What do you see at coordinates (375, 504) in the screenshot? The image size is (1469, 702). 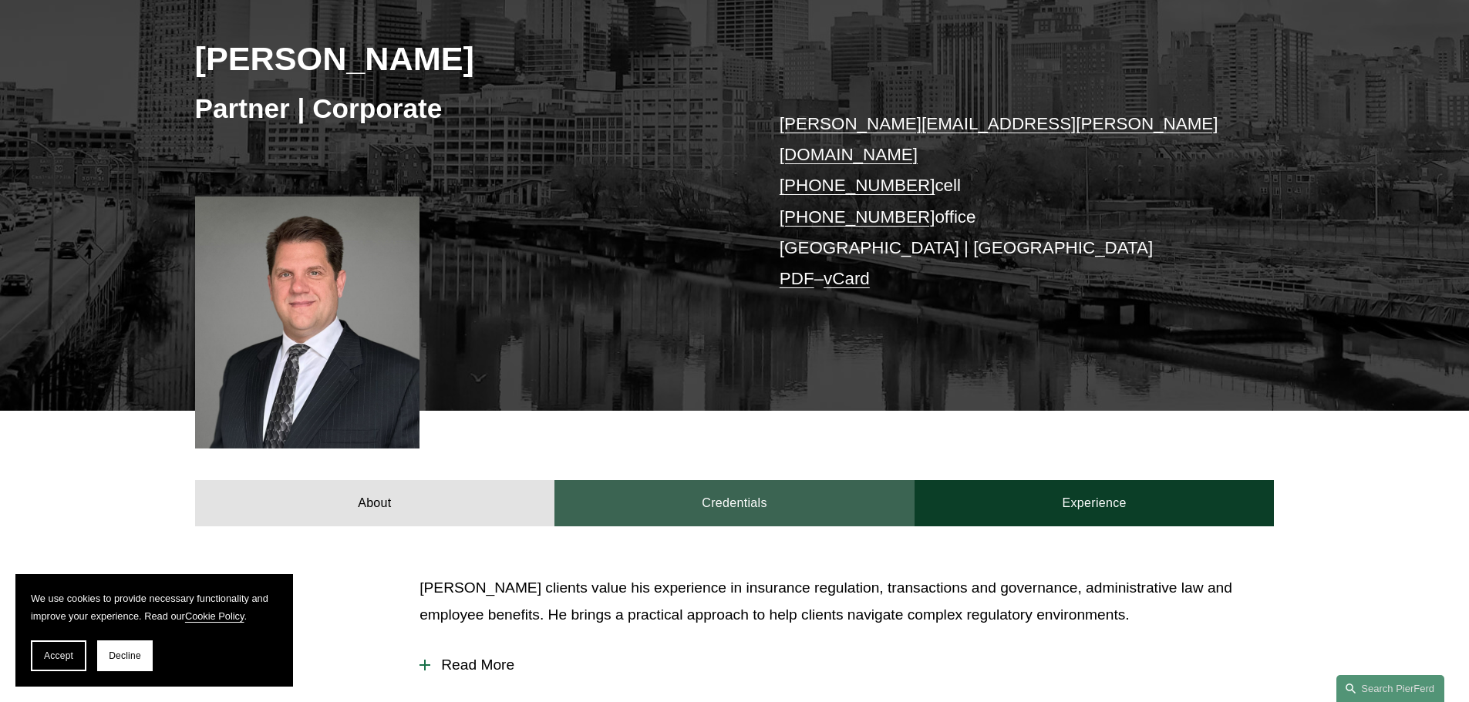 I see `a: About` at bounding box center [375, 504].